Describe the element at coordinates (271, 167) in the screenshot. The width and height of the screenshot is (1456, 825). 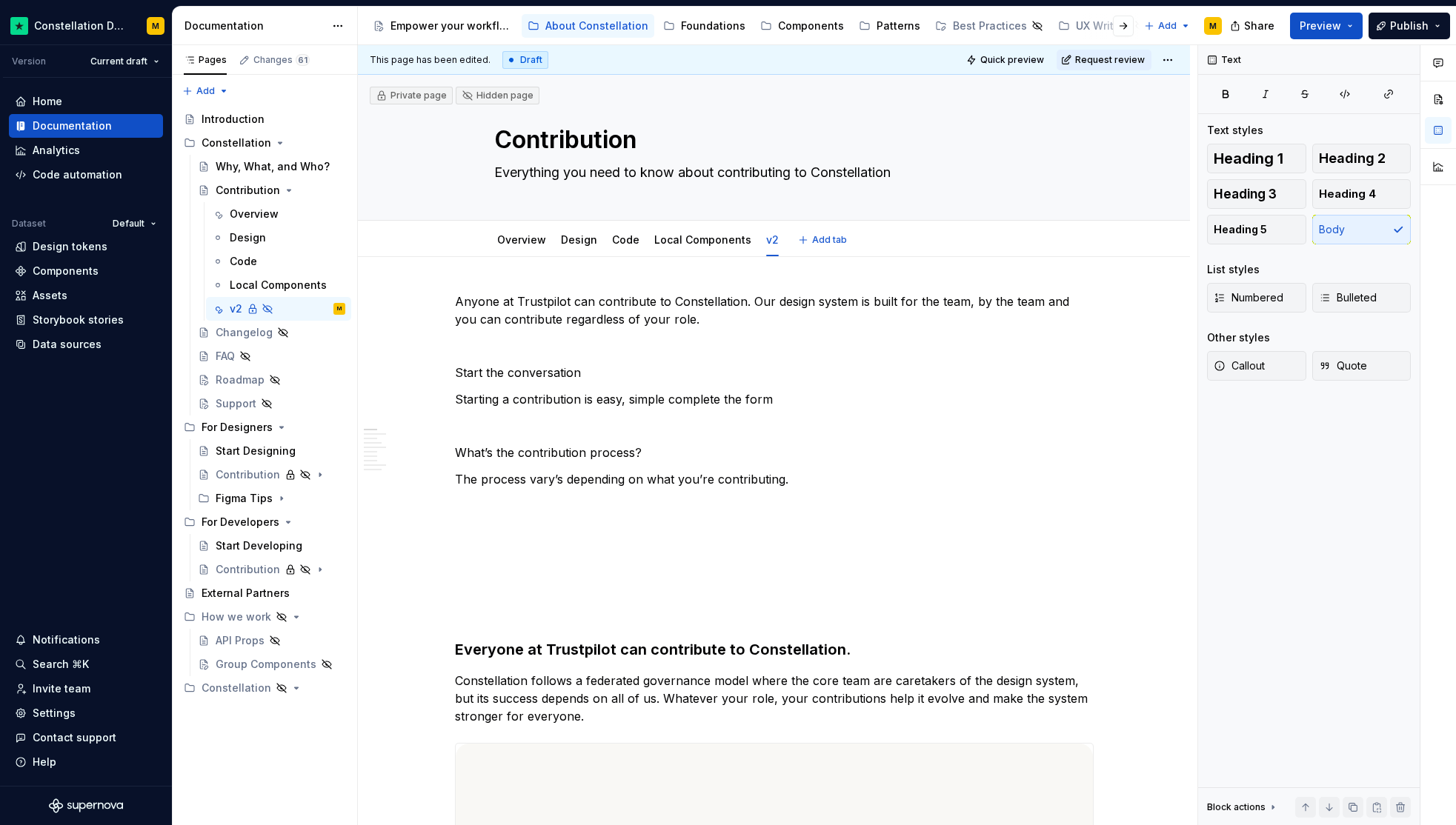
I see `a: Why, What, and Who?` at that location.